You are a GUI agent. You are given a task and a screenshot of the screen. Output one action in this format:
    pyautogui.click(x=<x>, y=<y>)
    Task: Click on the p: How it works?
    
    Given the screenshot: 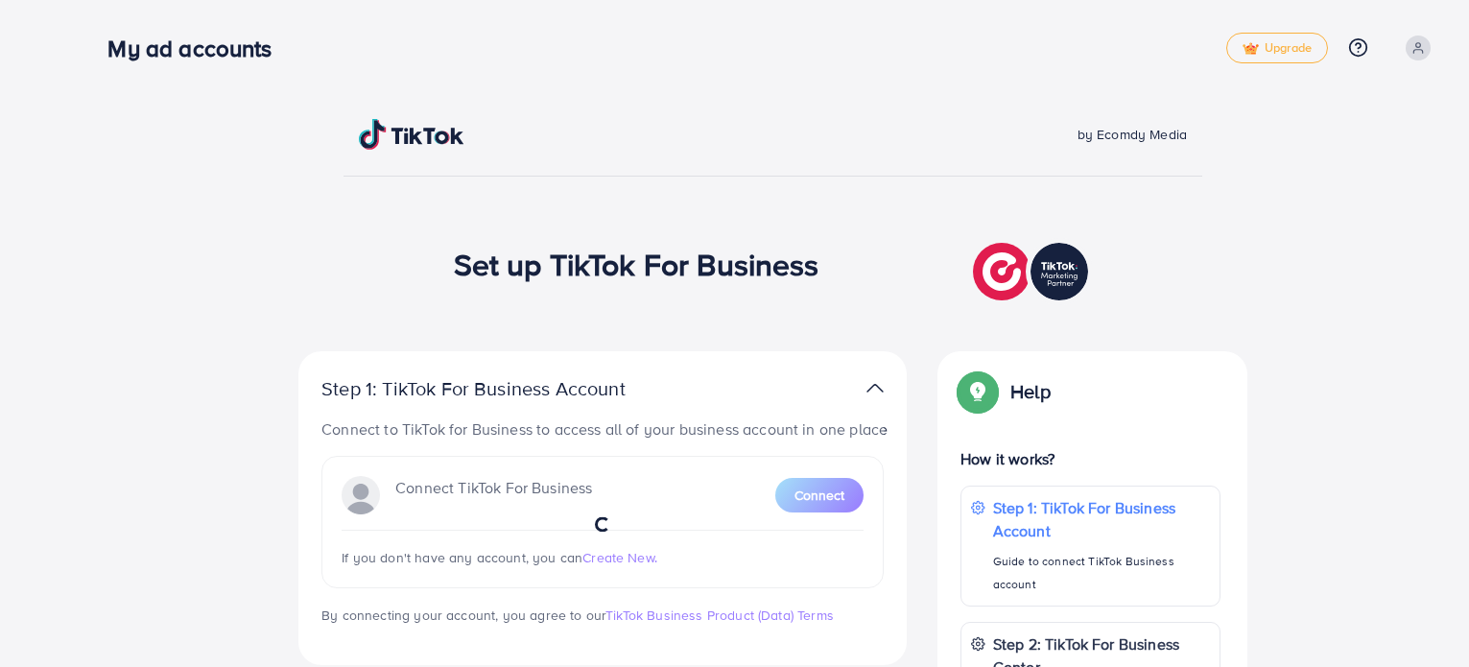 What is the action you would take?
    pyautogui.click(x=1090, y=458)
    